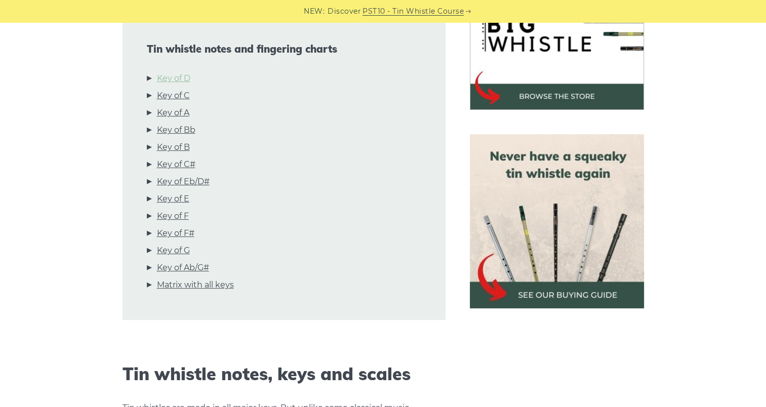 This screenshot has width=766, height=407. Describe the element at coordinates (176, 165) in the screenshot. I see `a: Key of C#` at that location.